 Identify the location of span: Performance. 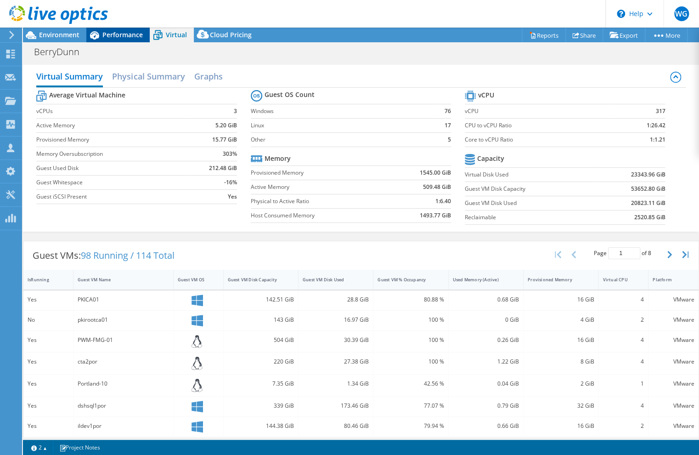
(123, 34).